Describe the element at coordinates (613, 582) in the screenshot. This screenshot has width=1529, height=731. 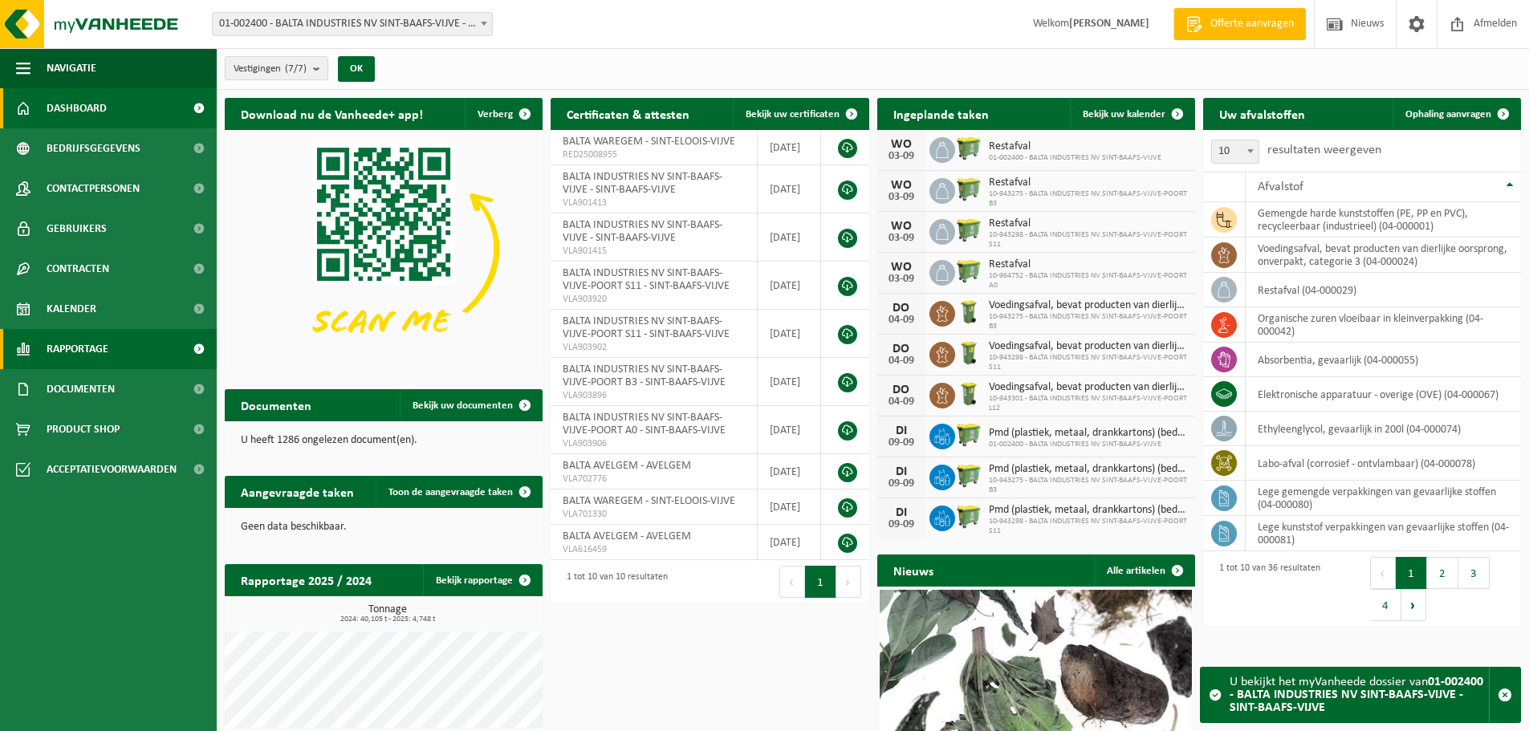
I see `div: 1 tot 10 van 10 resultaten` at that location.